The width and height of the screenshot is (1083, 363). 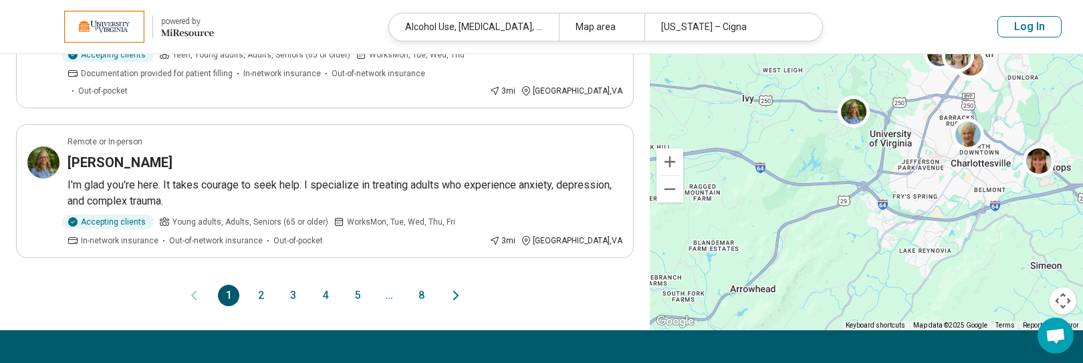 What do you see at coordinates (261, 55) in the screenshot?
I see `span: Teen, Young adults, Adults, Seniors (65 or older)` at bounding box center [261, 55].